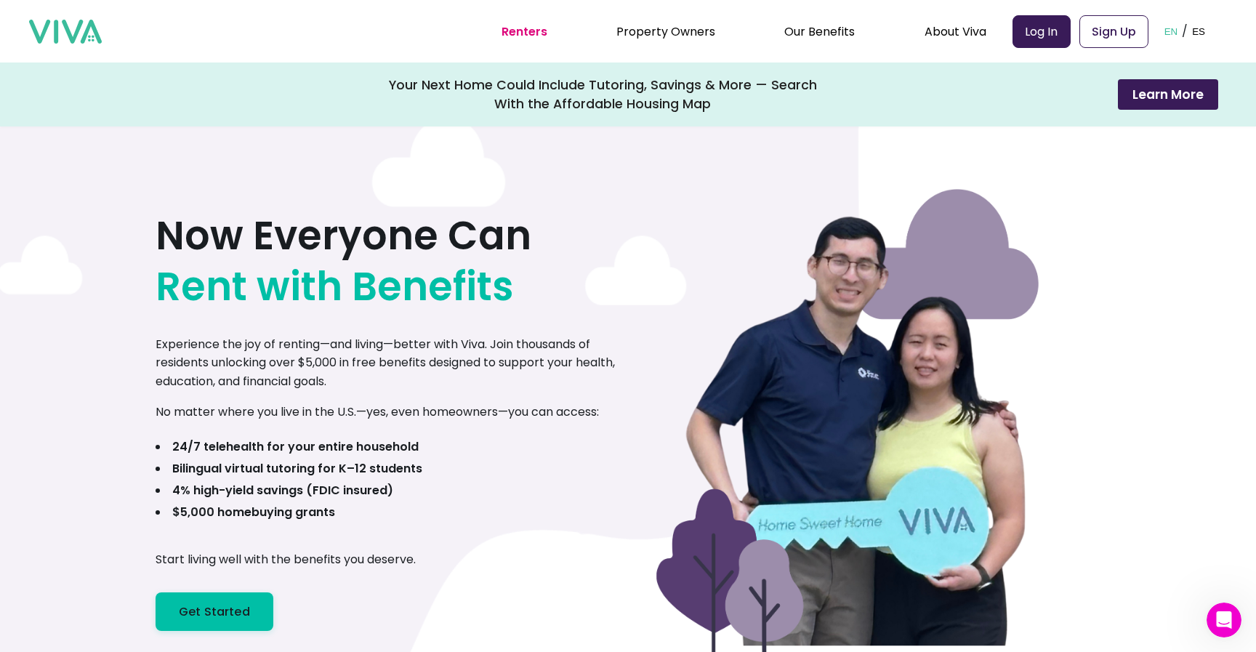 The width and height of the screenshot is (1256, 652). I want to click on img: viva, so click(65, 32).